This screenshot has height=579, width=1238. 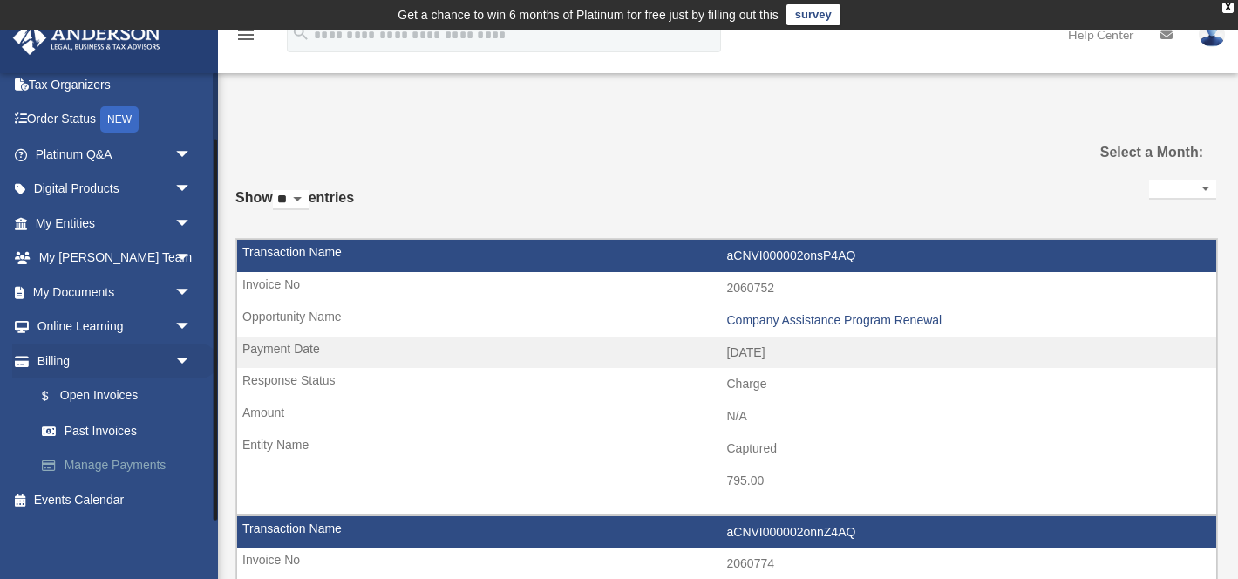 I want to click on i: search, so click(x=301, y=33).